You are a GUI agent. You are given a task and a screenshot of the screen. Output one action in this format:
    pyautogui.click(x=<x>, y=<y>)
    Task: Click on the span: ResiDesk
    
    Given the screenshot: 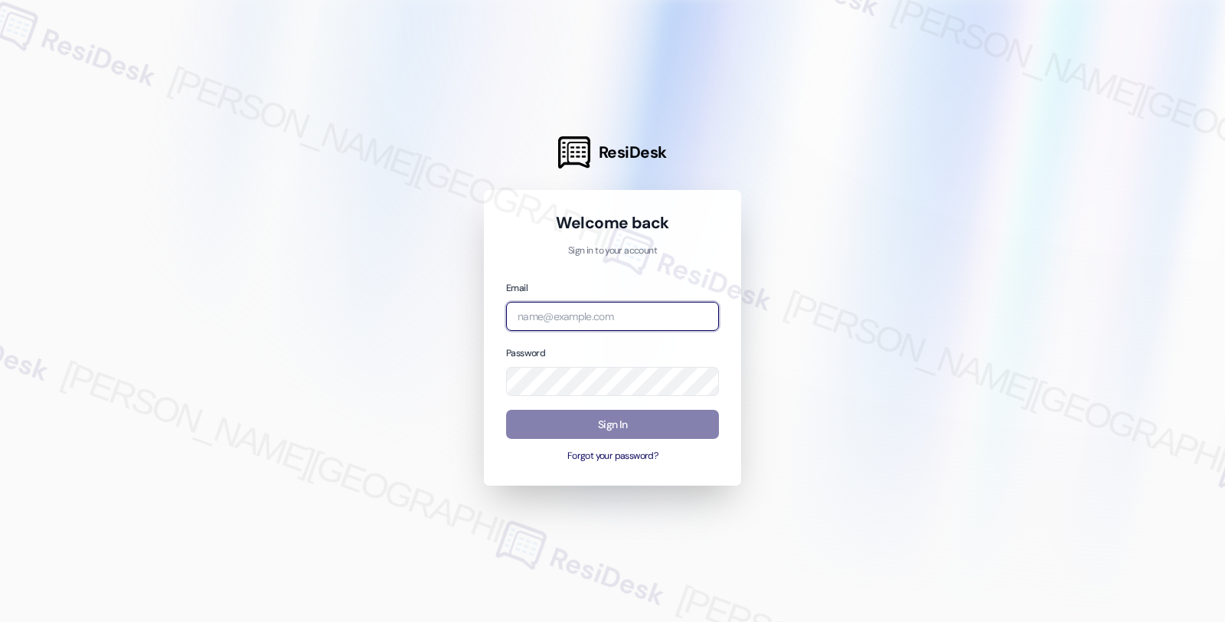 What is the action you would take?
    pyautogui.click(x=632, y=152)
    